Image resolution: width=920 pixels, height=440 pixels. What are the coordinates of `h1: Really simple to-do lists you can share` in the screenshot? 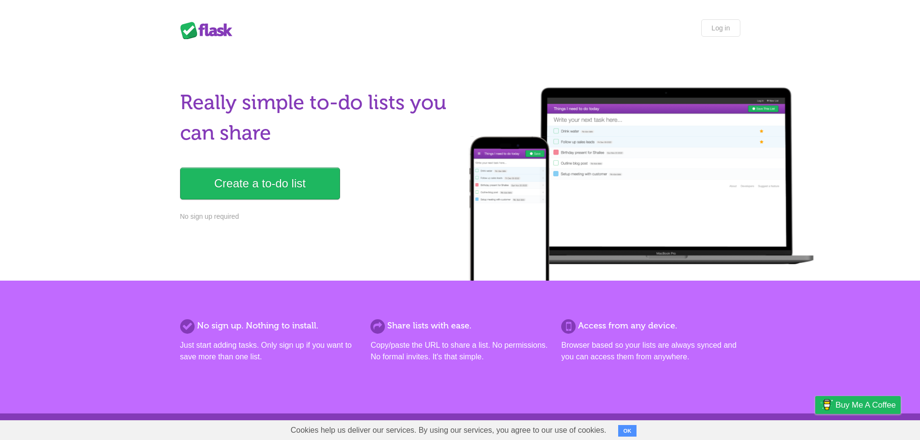 It's located at (317, 118).